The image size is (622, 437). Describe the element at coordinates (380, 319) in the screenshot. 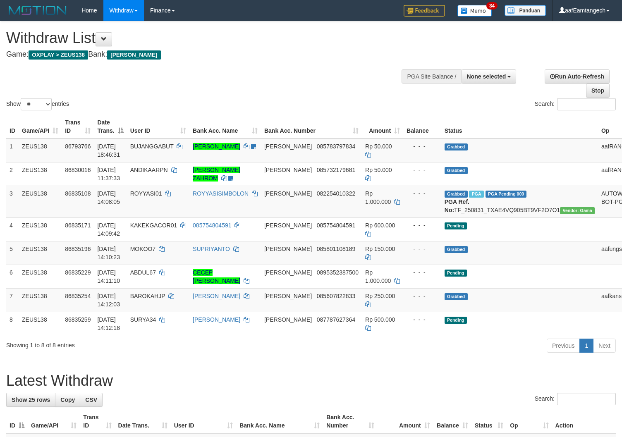

I see `span: Rp 500.000` at that location.